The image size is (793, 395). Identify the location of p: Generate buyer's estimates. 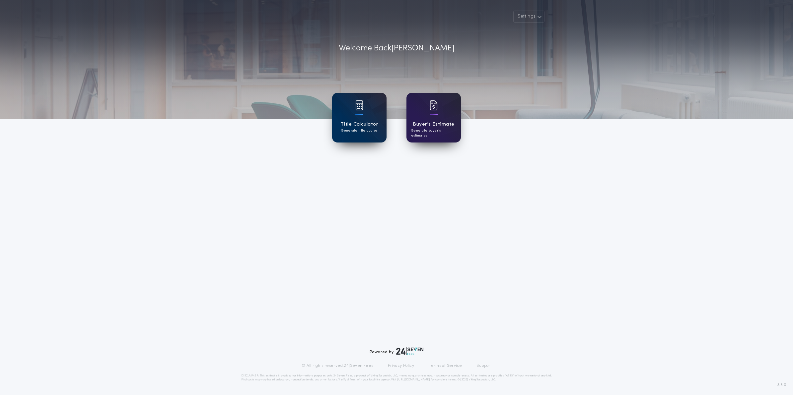
(433, 133).